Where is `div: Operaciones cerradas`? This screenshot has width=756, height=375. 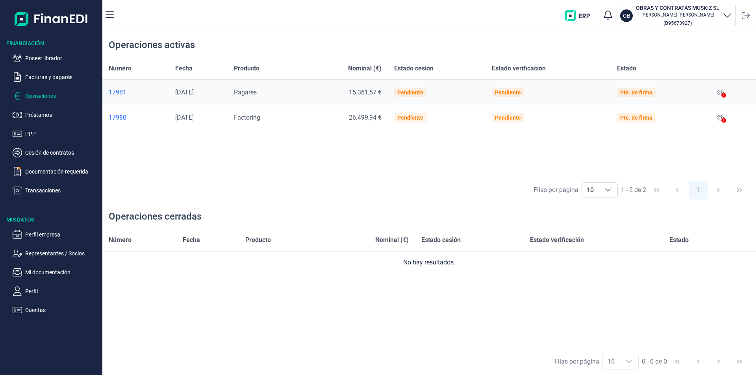
div: Operaciones cerradas is located at coordinates (155, 217).